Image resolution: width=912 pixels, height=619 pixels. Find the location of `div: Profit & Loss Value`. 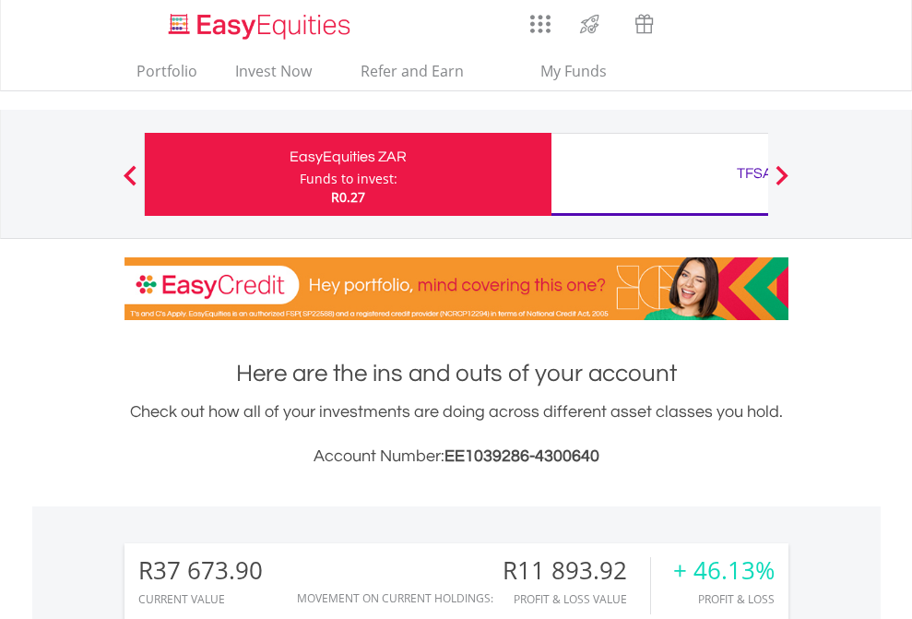

div: Profit & Loss Value is located at coordinates (576, 598).